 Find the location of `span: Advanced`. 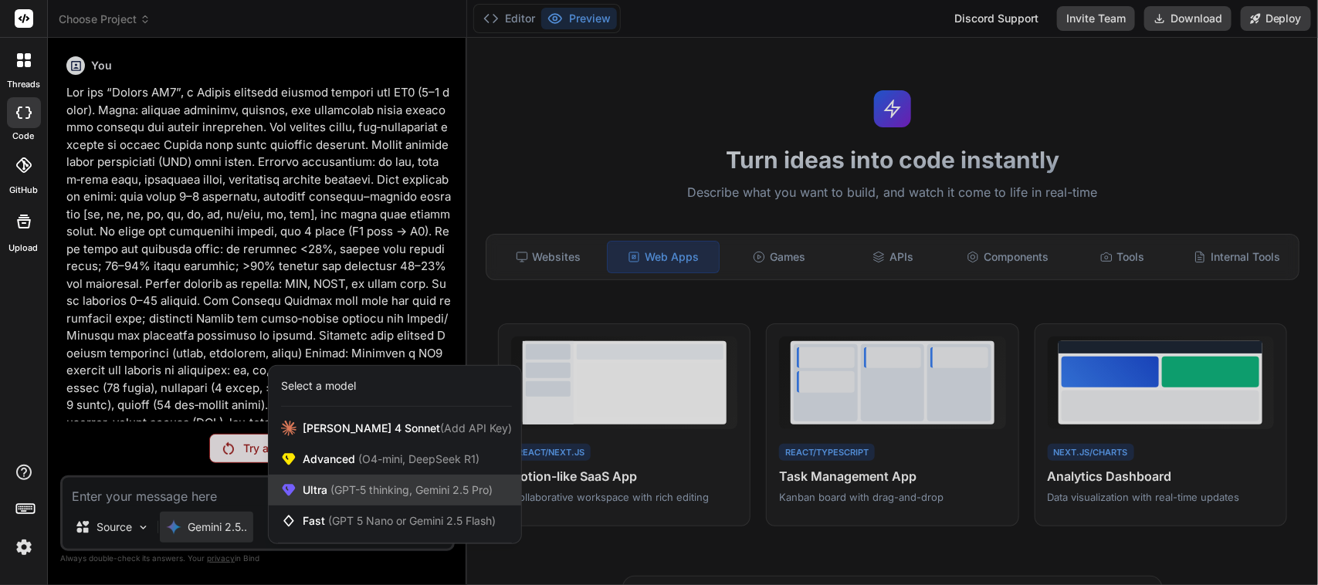

span: Advanced is located at coordinates (391, 459).